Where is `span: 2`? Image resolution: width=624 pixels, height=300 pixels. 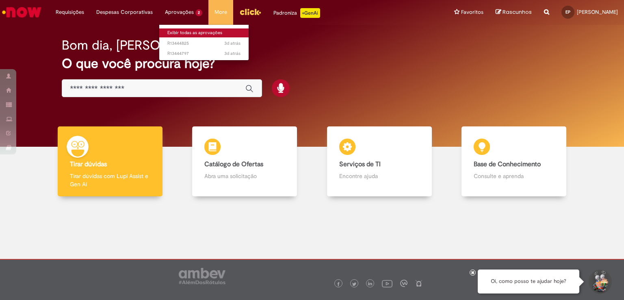
span: 2 is located at coordinates (199, 13).